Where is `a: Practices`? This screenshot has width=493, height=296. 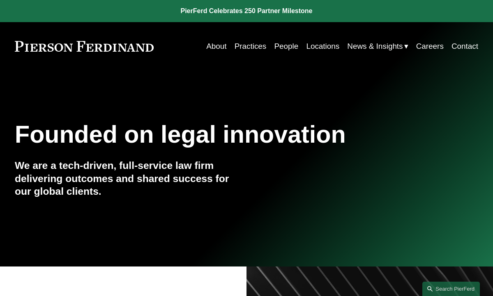
a: Practices is located at coordinates (250, 46).